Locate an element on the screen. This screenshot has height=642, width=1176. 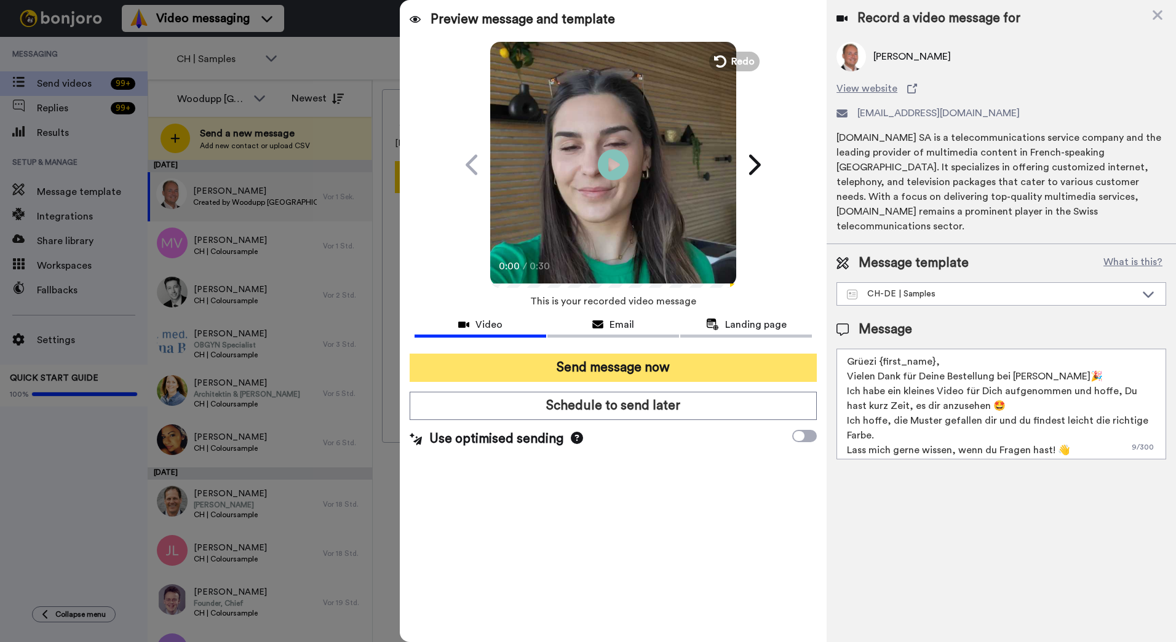
span: Message template is located at coordinates (913, 263).